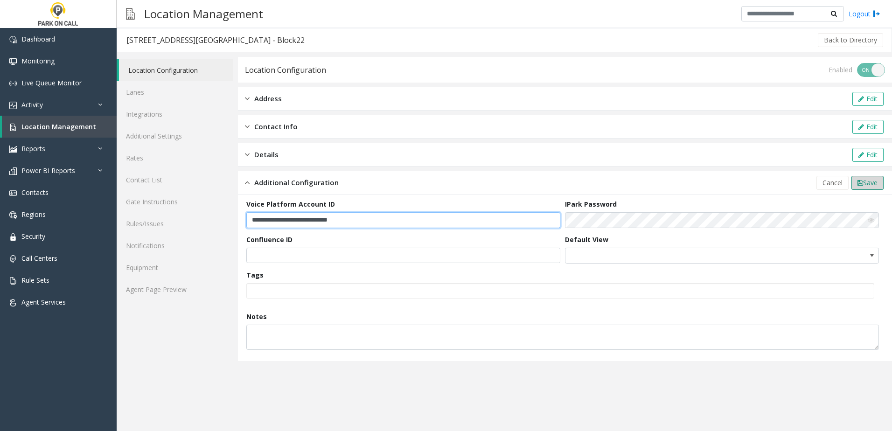  Describe the element at coordinates (832, 183) in the screenshot. I see `button: Cancel` at that location.